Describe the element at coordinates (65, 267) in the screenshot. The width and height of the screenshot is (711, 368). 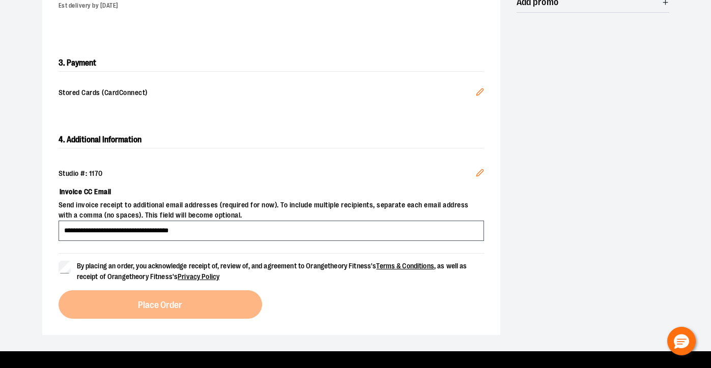
I see `input: By placing an order, you acknowledge receipt of, review of, and agreement to Orangetheory Fitness...` at that location.